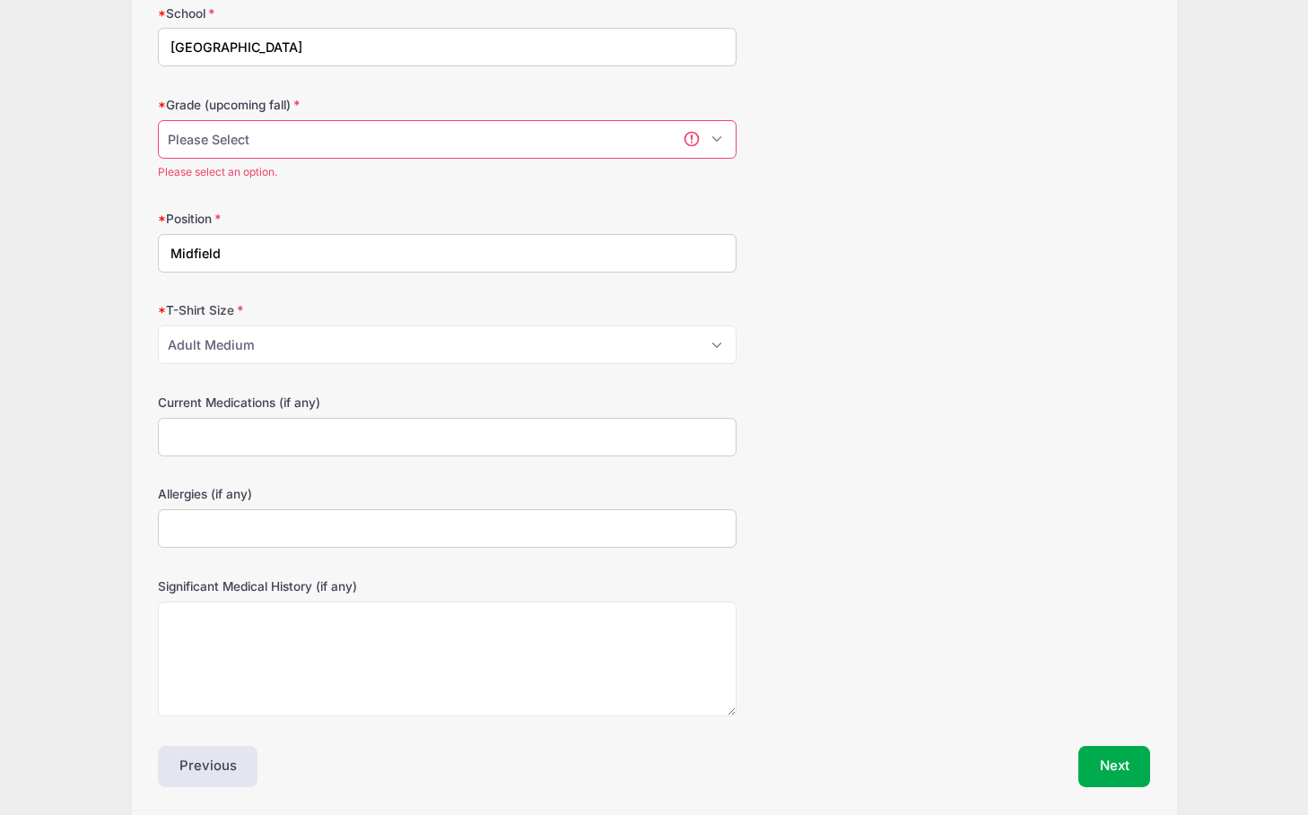 This screenshot has height=815, width=1308. What do you see at coordinates (1114, 767) in the screenshot?
I see `button: Next` at bounding box center [1114, 767].